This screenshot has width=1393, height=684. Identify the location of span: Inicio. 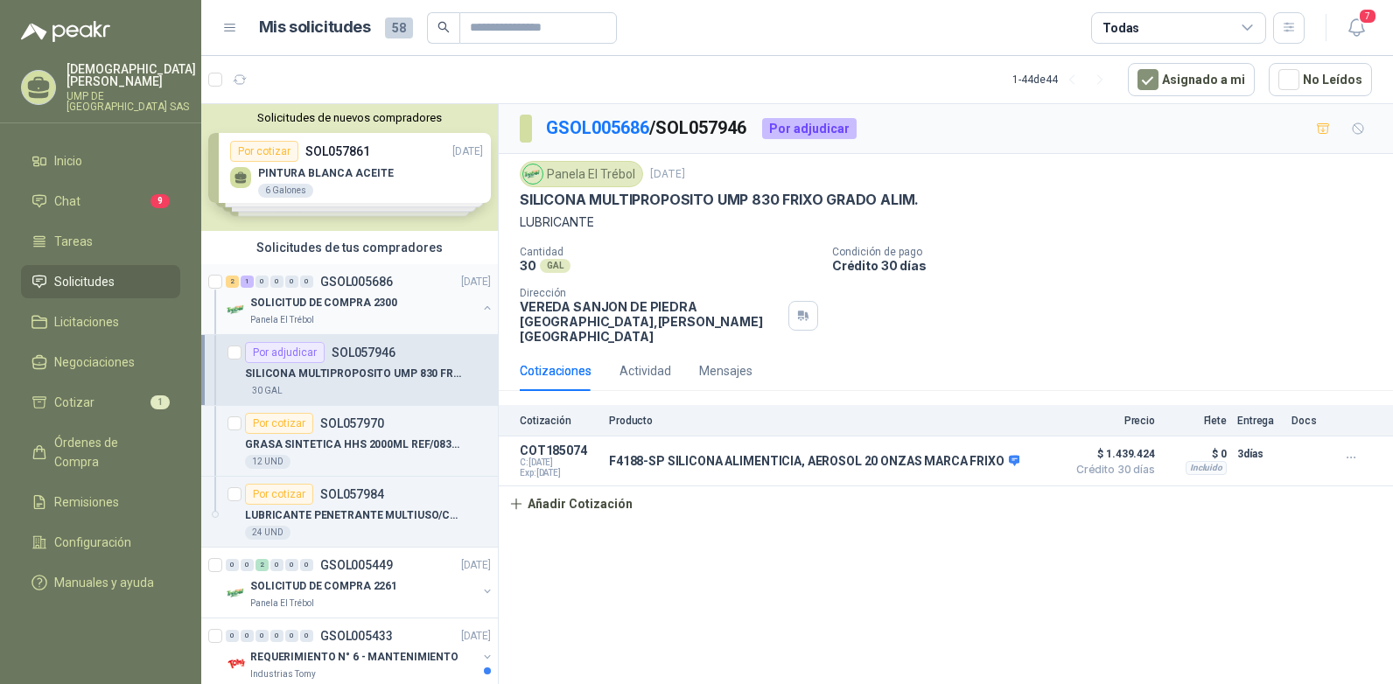
(68, 161).